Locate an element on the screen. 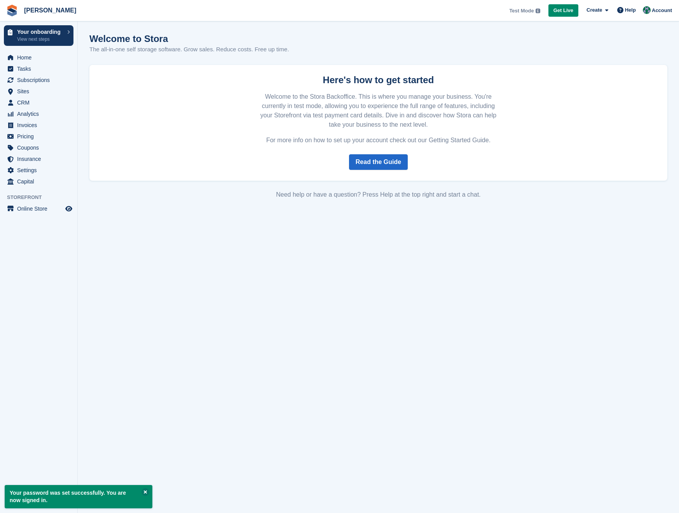  span: Pricing is located at coordinates (40, 136).